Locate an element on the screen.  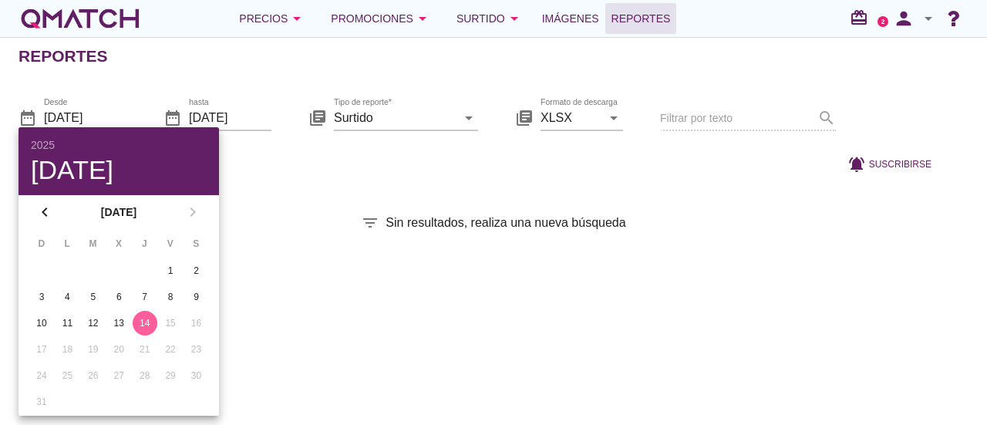
th: V is located at coordinates (170, 244).